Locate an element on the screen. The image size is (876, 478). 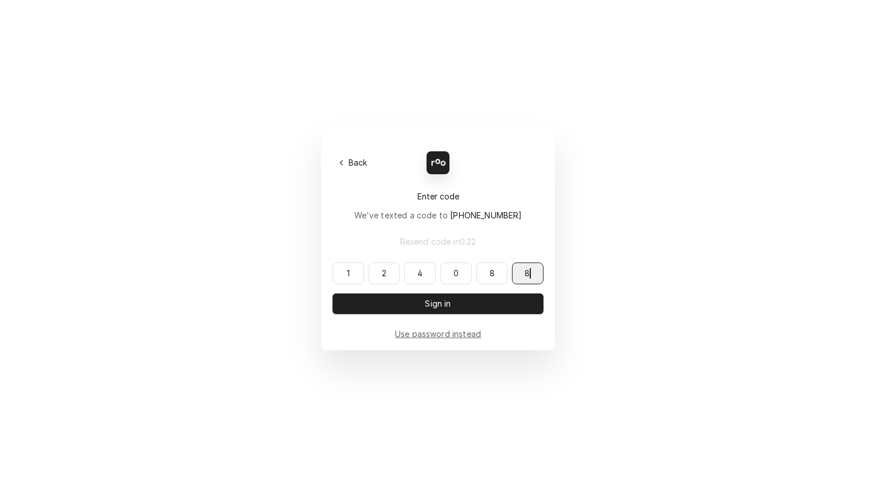
span: Resend code in 0 : 22 is located at coordinates (438, 241).